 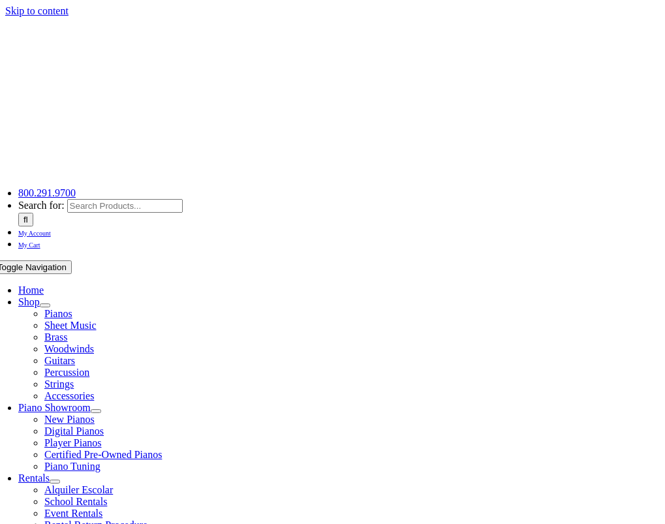 What do you see at coordinates (35, 233) in the screenshot?
I see `span: My Account` at bounding box center [35, 233].